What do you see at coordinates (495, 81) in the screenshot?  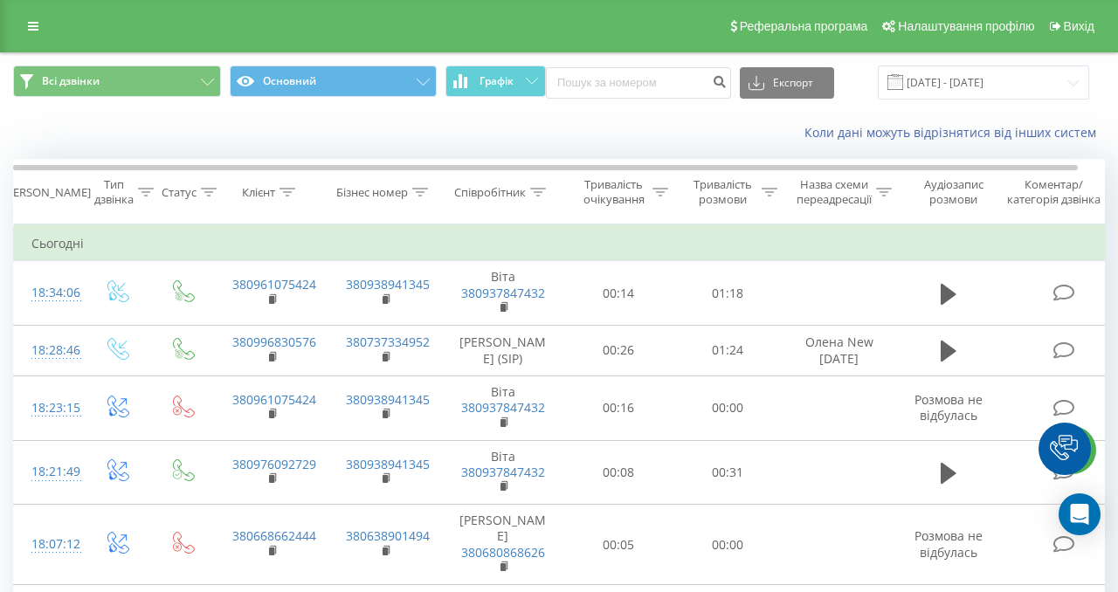 I see `button: Графік` at bounding box center [495, 81].